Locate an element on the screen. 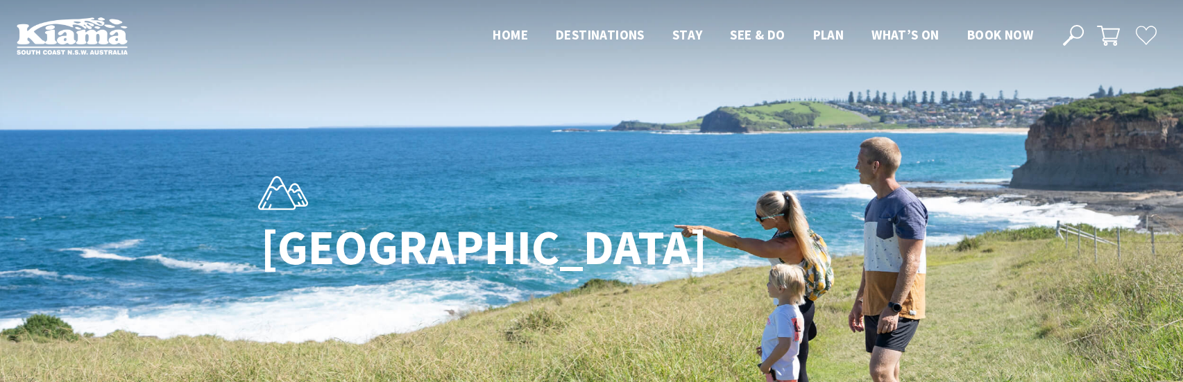  nav: Main Menu is located at coordinates (763, 35).